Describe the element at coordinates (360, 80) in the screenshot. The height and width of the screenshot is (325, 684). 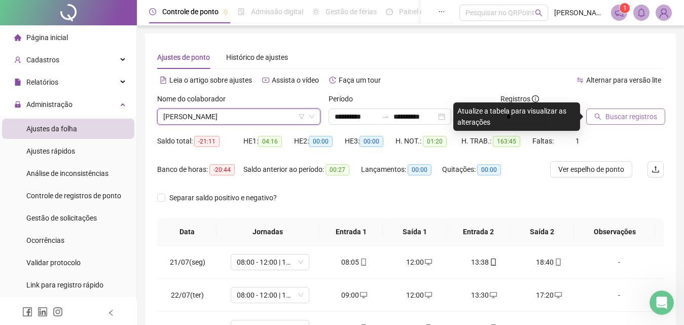
I see `span: Faça um tour` at that location.